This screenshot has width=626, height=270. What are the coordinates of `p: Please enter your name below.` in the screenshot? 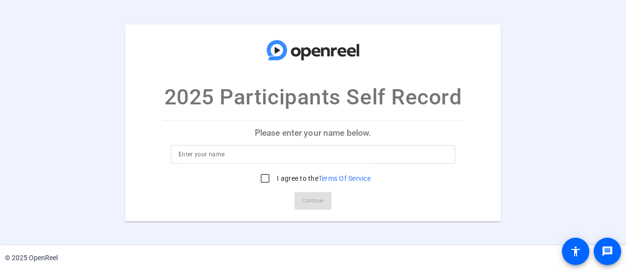 It's located at (313, 133).